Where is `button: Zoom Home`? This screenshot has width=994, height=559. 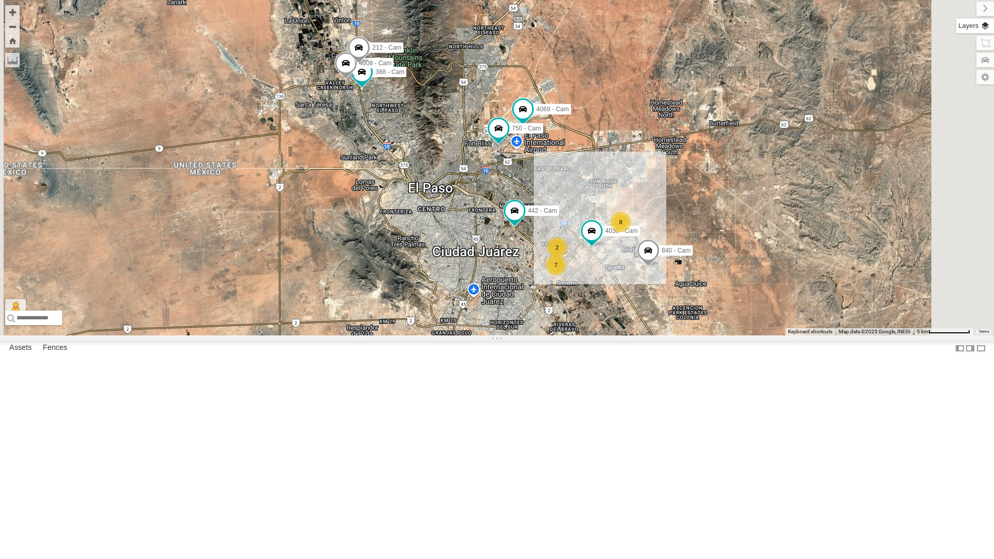 button: Zoom Home is located at coordinates (12, 40).